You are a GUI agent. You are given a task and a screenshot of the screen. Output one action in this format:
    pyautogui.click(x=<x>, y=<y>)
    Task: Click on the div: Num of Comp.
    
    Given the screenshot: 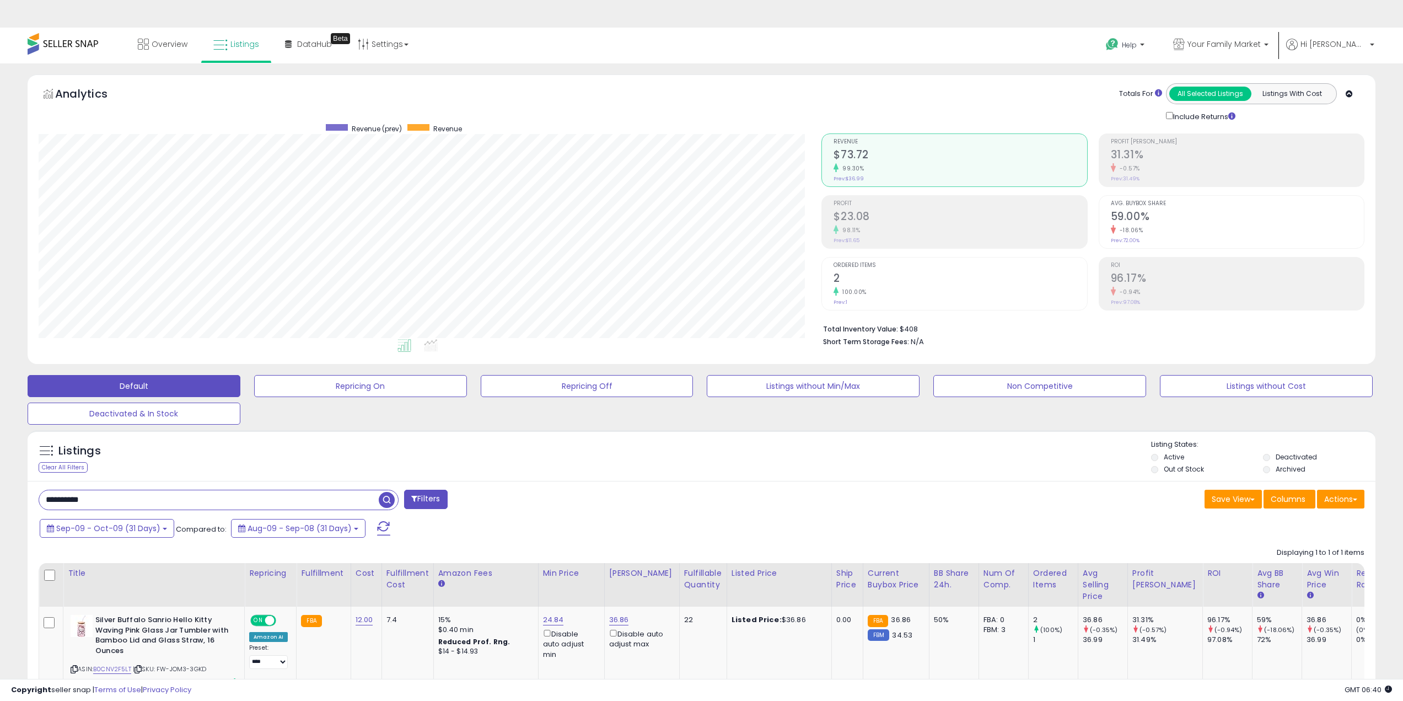 What is the action you would take?
    pyautogui.click(x=1003, y=579)
    